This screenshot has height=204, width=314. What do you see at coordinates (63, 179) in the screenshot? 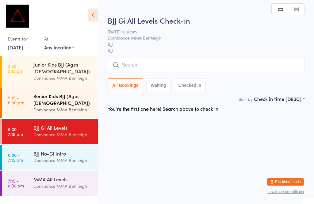
I see `div: MMA All Levels` at bounding box center [63, 179].